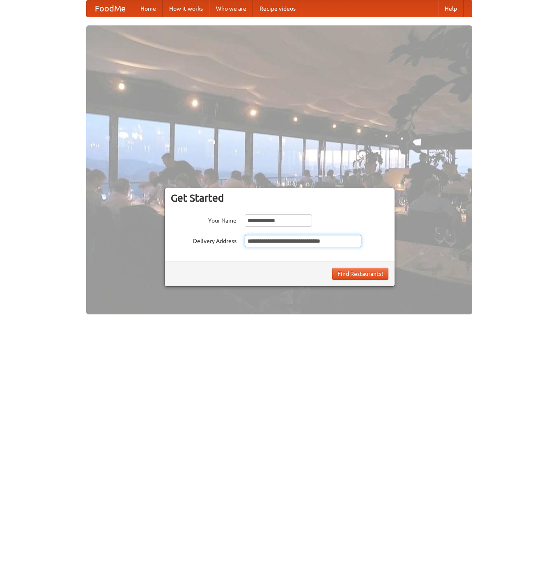 The width and height of the screenshot is (558, 580). What do you see at coordinates (203, 240) in the screenshot?
I see `label: Delivery Address` at bounding box center [203, 240].